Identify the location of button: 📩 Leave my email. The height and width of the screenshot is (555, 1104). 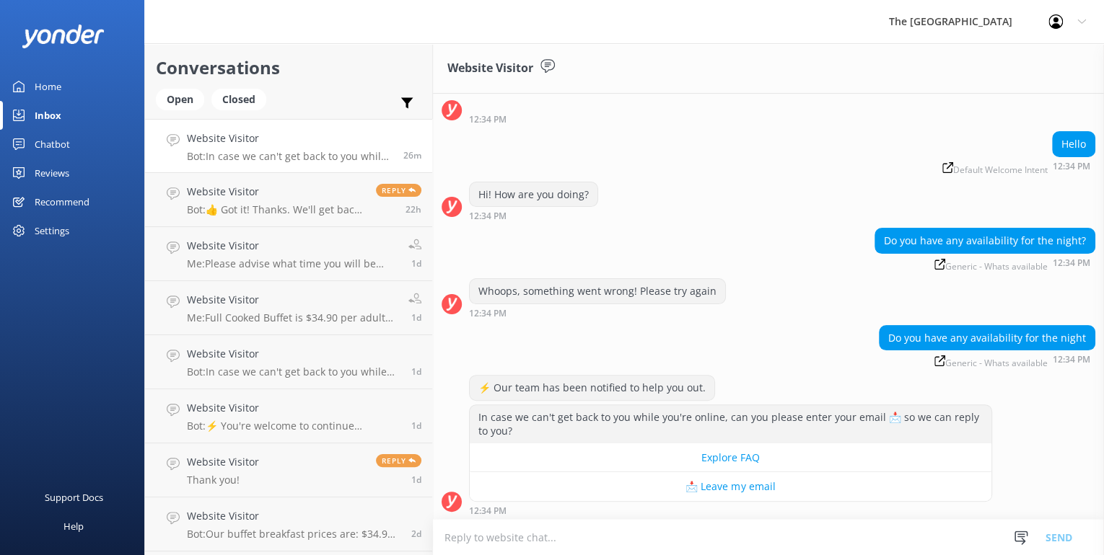
(730, 487).